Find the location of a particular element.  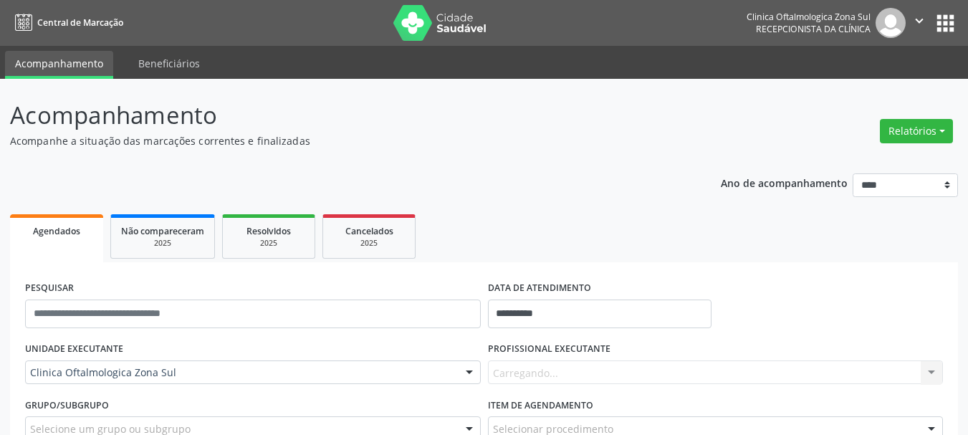

span: Recepcionista da clínica is located at coordinates (813, 29).